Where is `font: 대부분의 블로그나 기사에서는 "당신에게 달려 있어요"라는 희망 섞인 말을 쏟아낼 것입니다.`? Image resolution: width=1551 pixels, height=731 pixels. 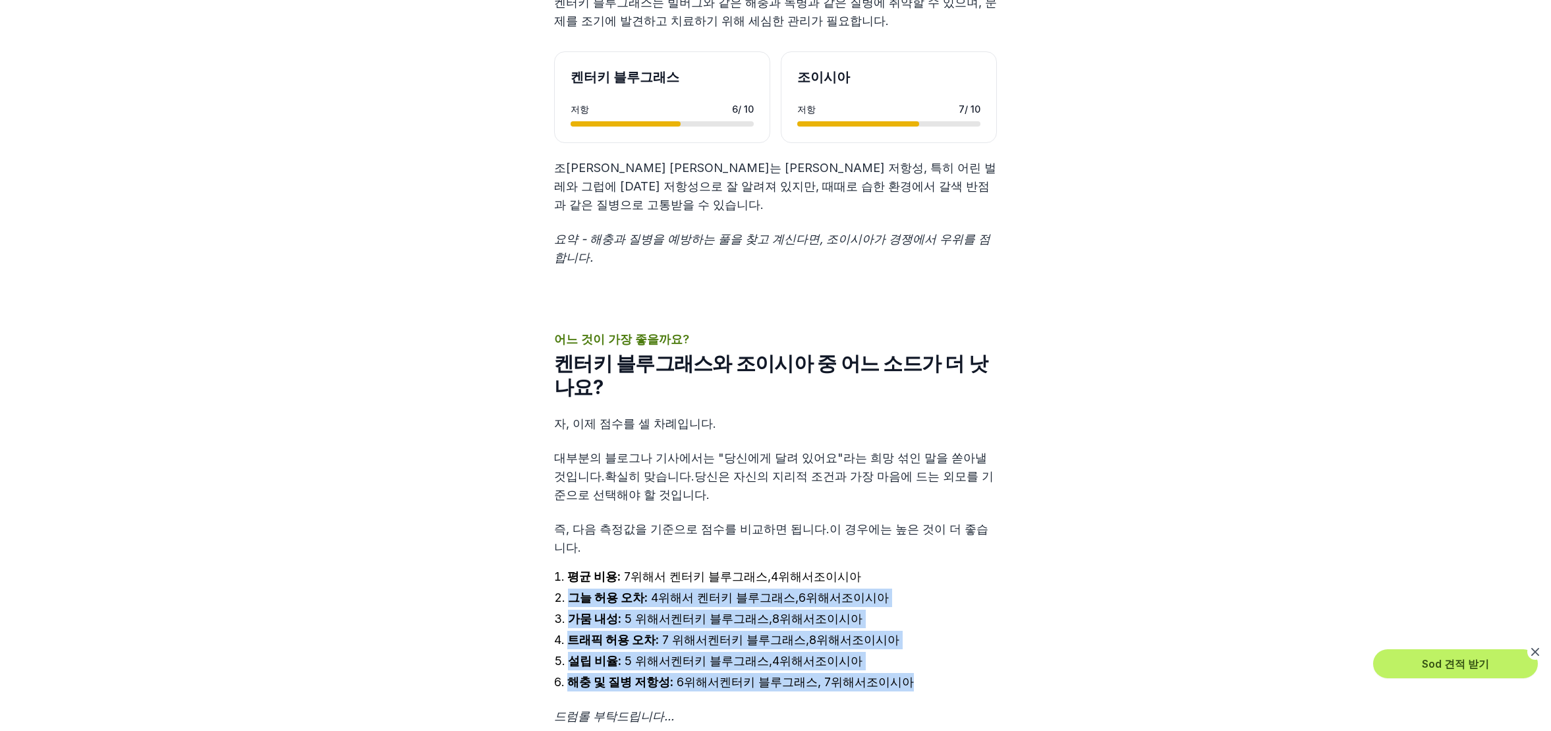 font: 대부분의 블로그나 기사에서는 "당신에게 달려 있어요"라는 희망 섞인 말을 쏟아낼 것입니다. is located at coordinates (770, 466).